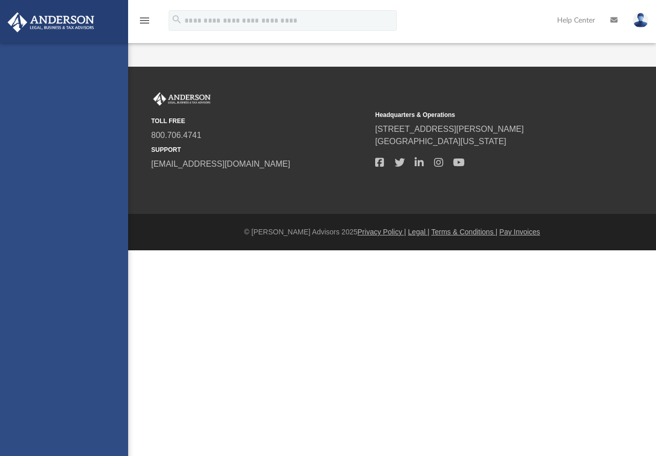  I want to click on a: Terms & Conditions |, so click(465, 232).